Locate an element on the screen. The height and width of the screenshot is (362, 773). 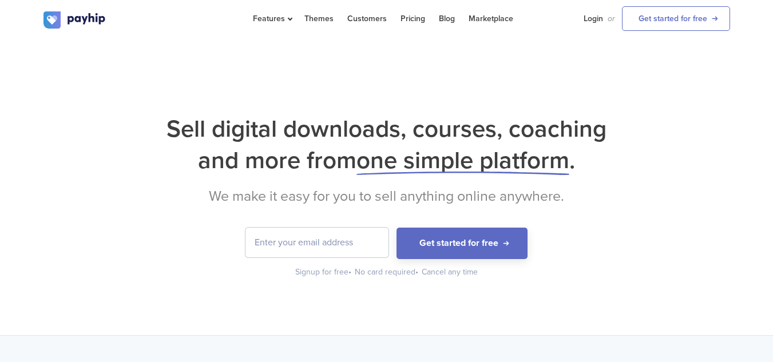
h1: Sell digital downloads, courses, coaching and more from is located at coordinates (387, 145).